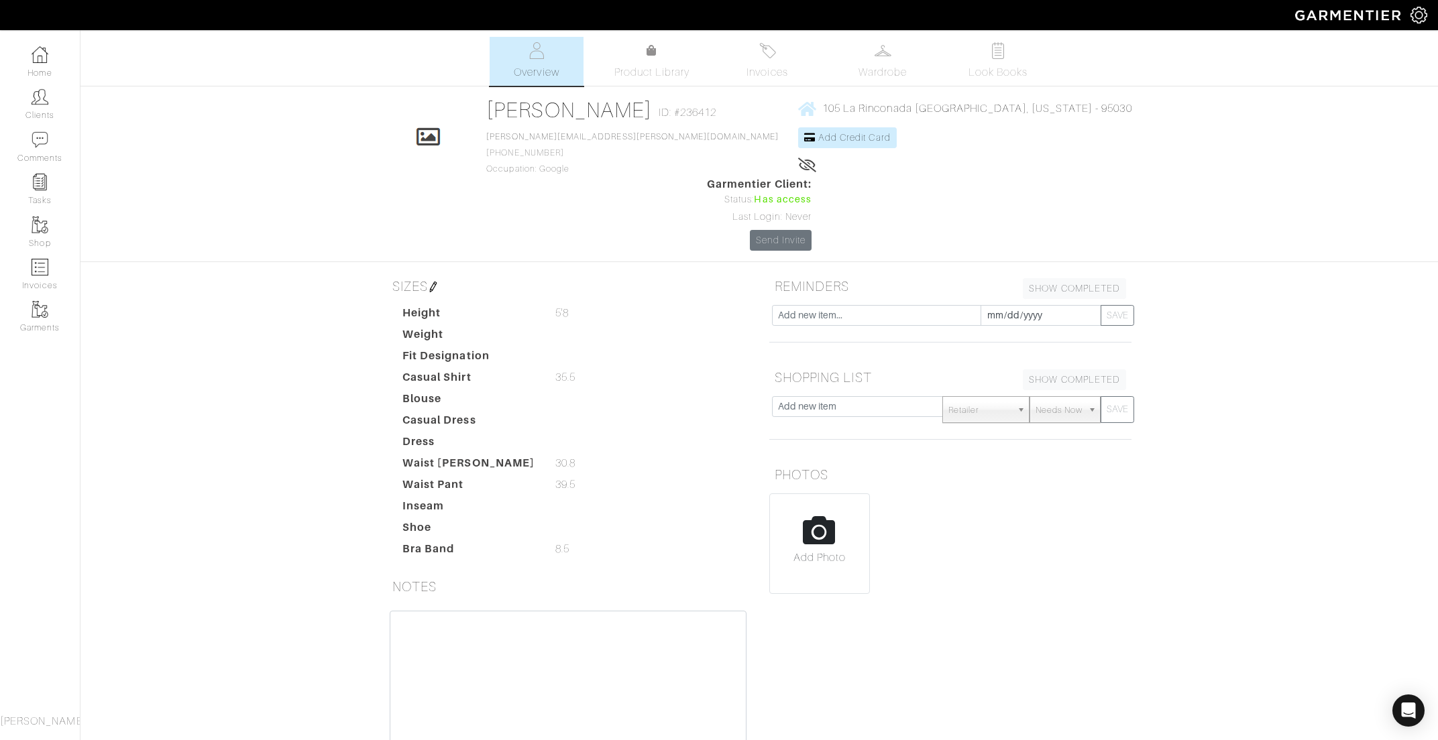 Image resolution: width=1438 pixels, height=740 pixels. What do you see at coordinates (469, 552) in the screenshot?
I see `dt: Bra Band` at bounding box center [469, 552].